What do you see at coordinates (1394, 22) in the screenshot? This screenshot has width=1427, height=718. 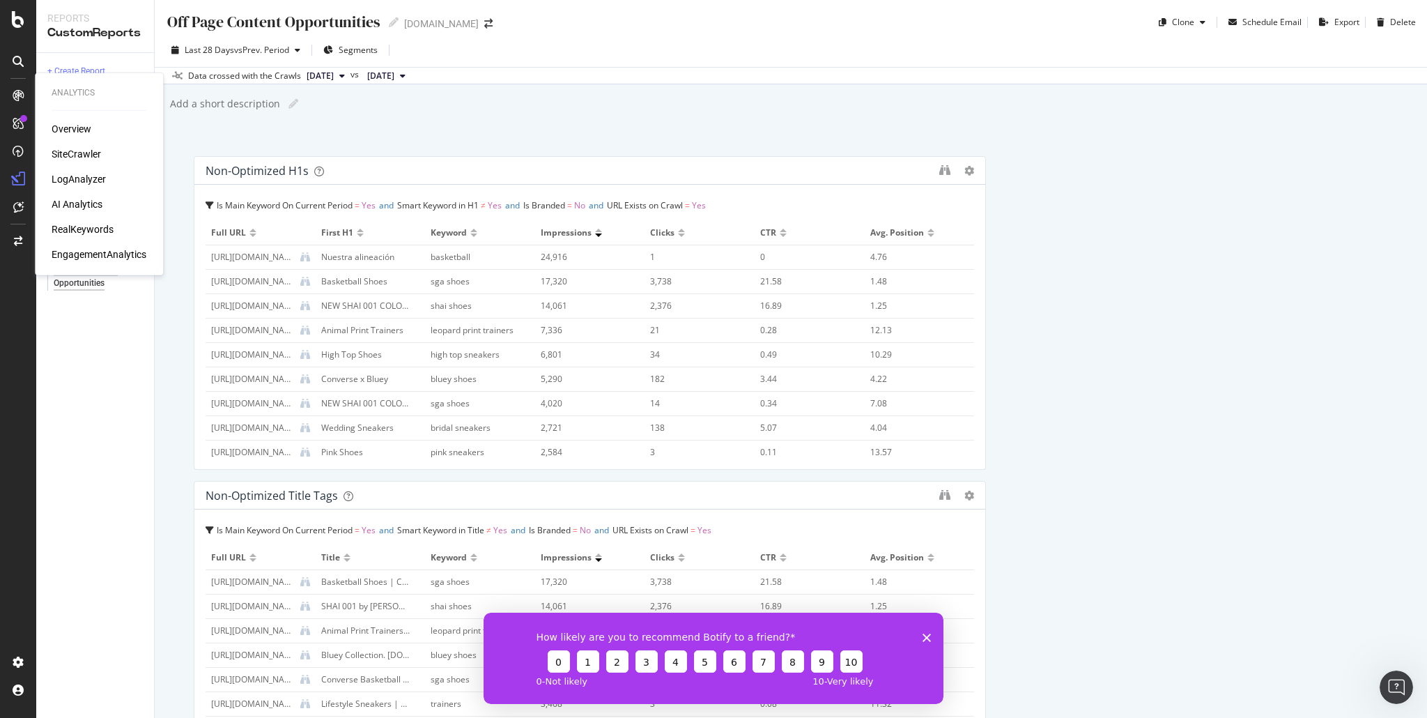 I see `button: Delete` at bounding box center [1394, 22].